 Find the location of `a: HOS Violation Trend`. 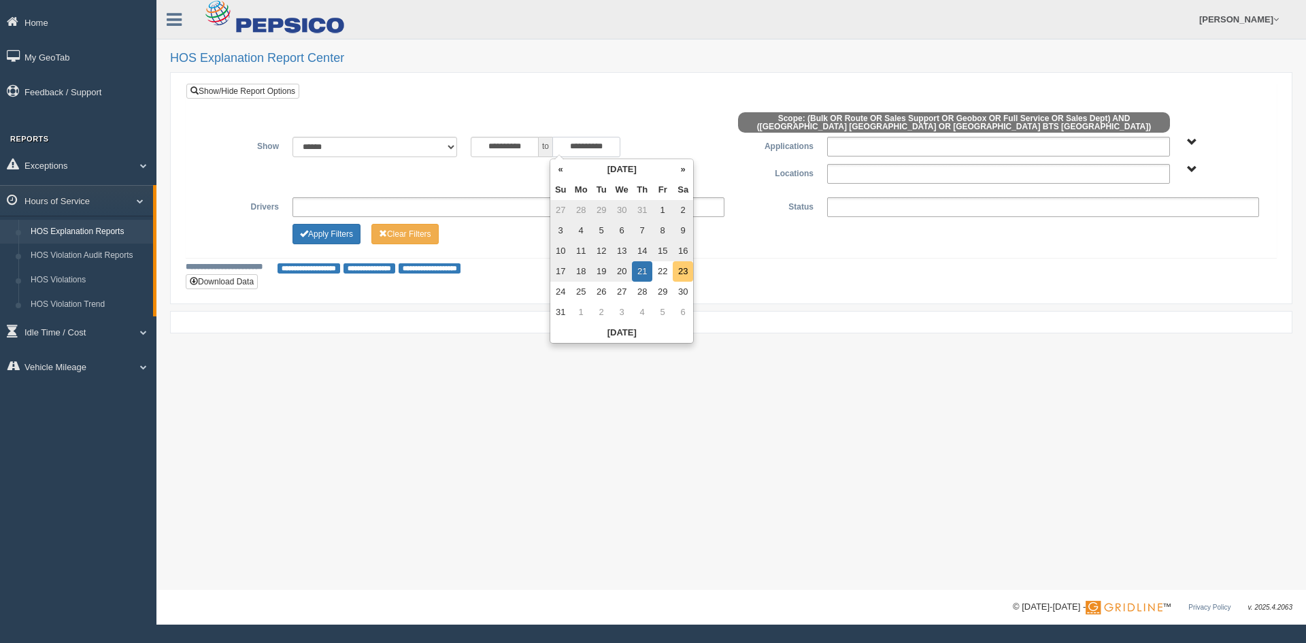

a: HOS Violation Trend is located at coordinates (88, 305).